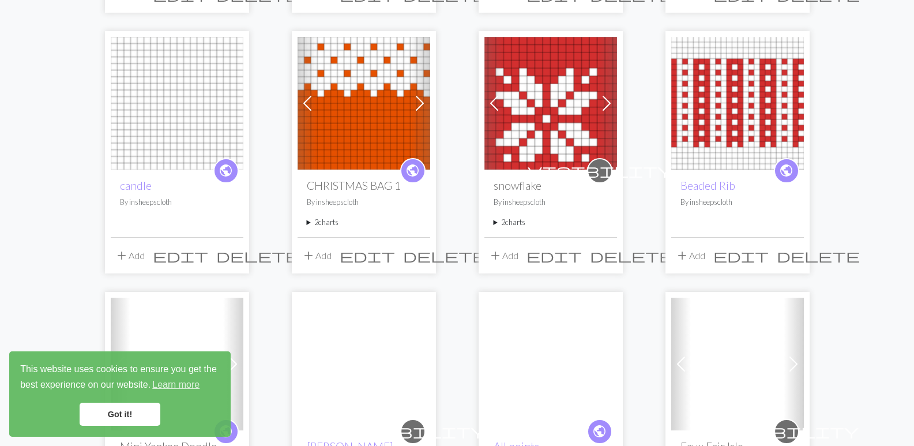 Image resolution: width=914 pixels, height=446 pixels. I want to click on a: learn more about cookies, so click(176, 385).